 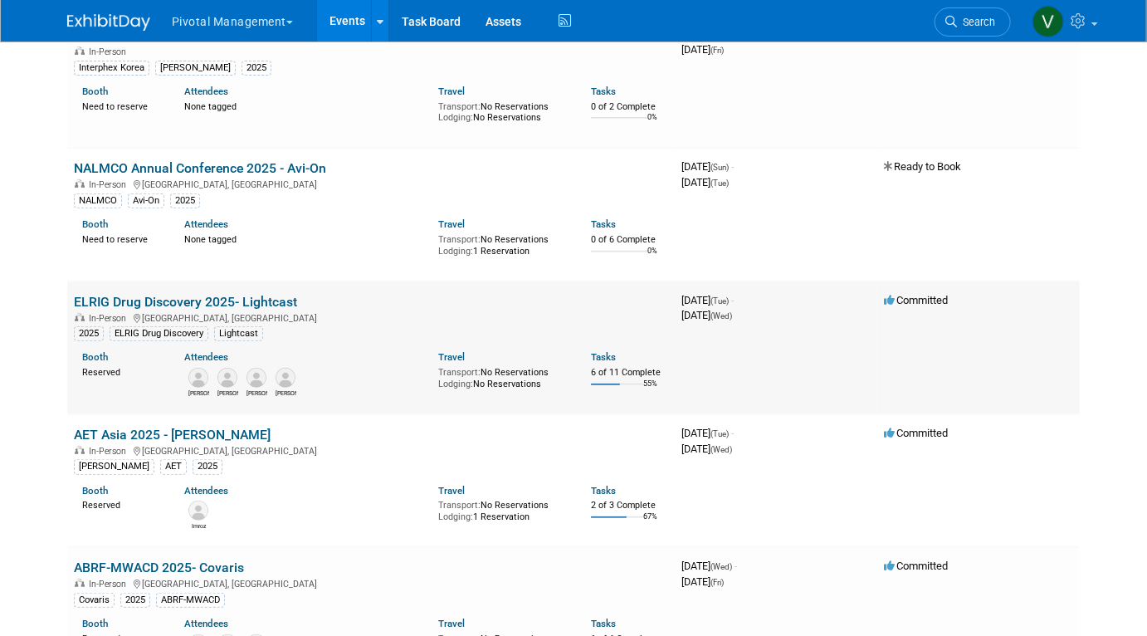 I want to click on div: 0 of 6 Complete, so click(x=629, y=240).